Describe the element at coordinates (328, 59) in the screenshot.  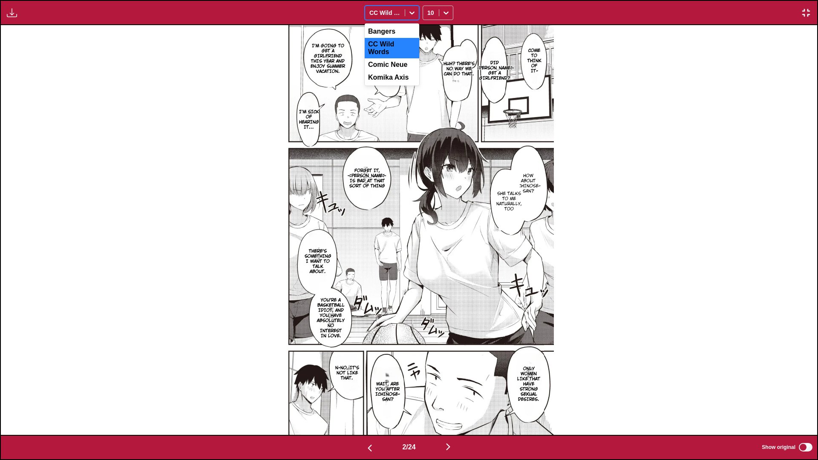
I see `p: I'm going to get a girlfriend this year and enjoy summer vacation.` at that location.